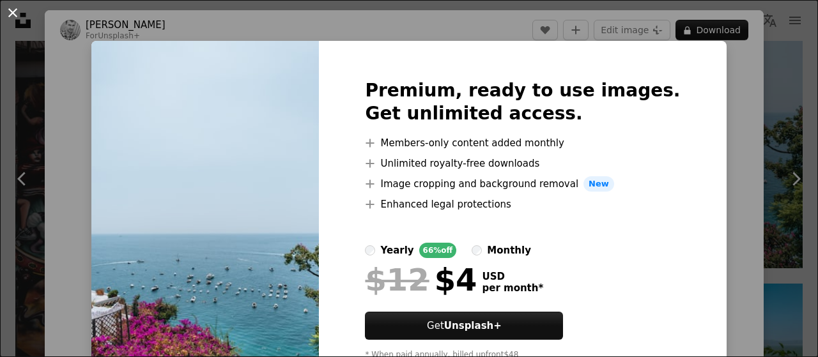 This screenshot has height=357, width=818. Describe the element at coordinates (397, 280) in the screenshot. I see `span: $12` at that location.